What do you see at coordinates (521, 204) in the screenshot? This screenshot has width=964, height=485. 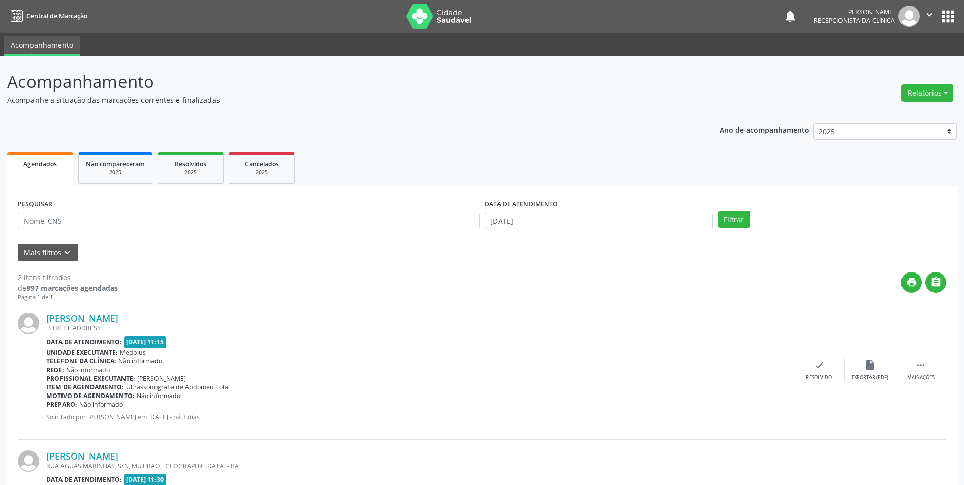 I see `label: DATA DE ATENDIMENTO` at bounding box center [521, 204].